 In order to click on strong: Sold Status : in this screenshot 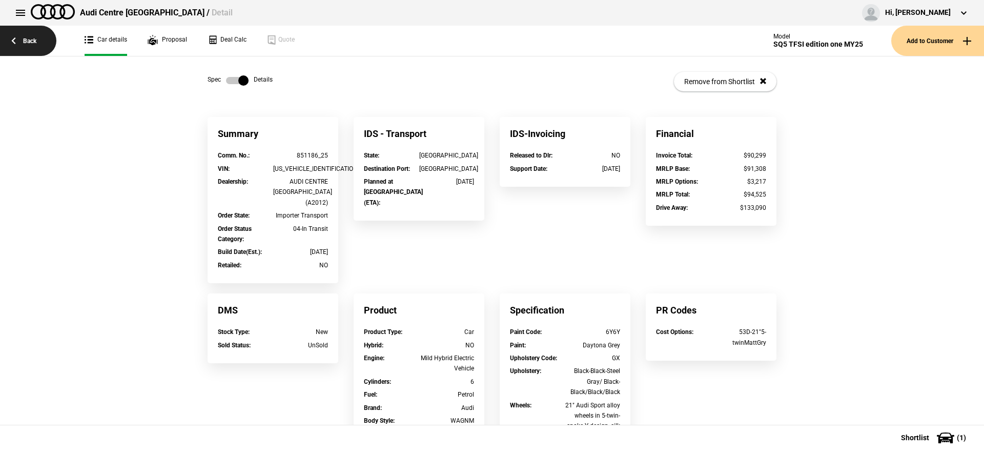, I will do `click(234, 345)`.